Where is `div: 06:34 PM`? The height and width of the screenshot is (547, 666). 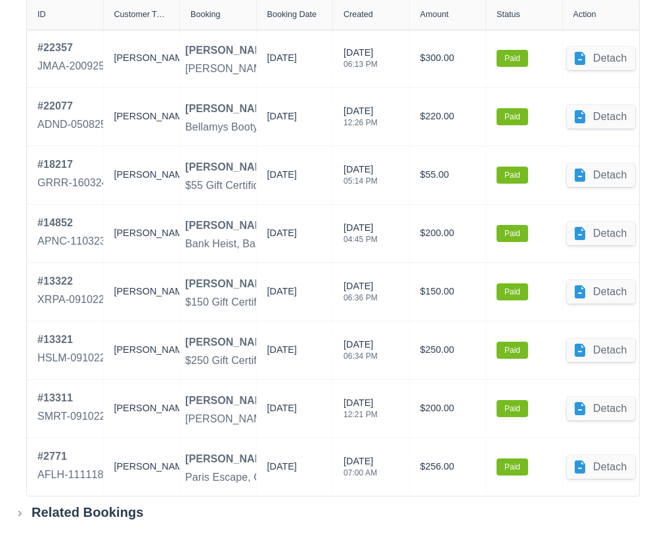
div: 06:34 PM is located at coordinates (360, 356).